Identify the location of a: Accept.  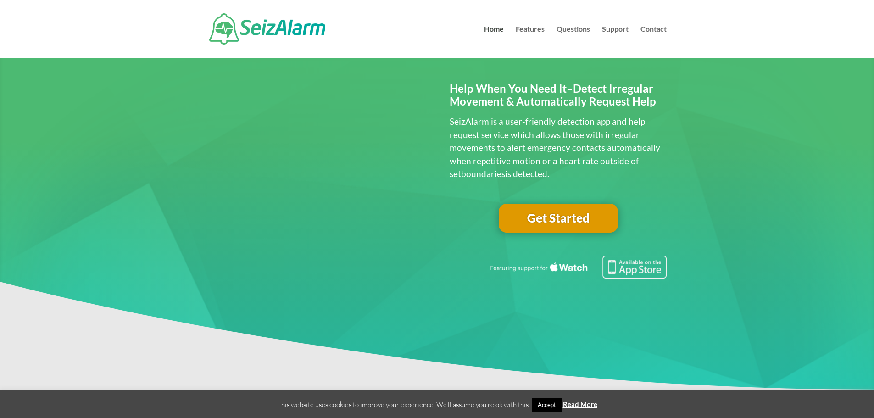
(547, 404).